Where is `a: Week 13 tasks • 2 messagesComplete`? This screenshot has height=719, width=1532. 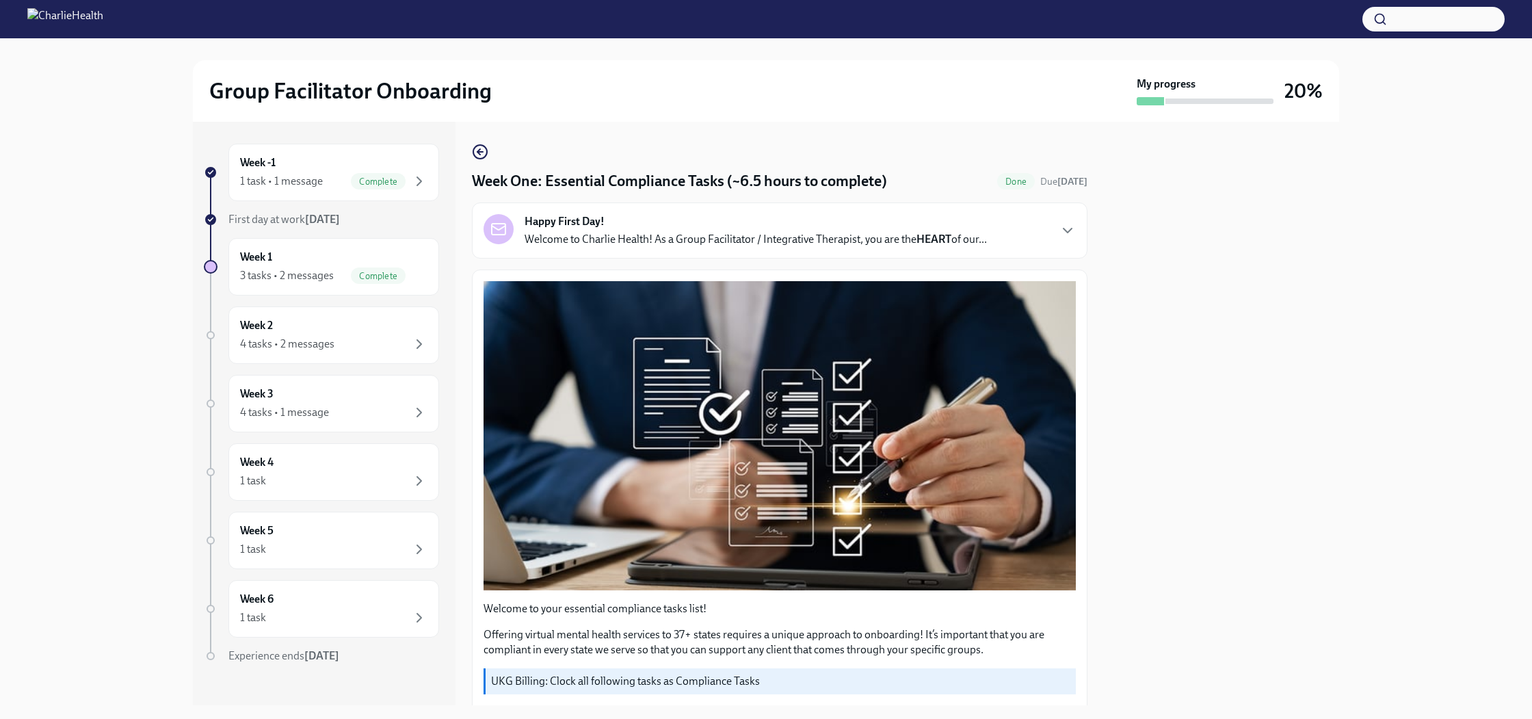 a: Week 13 tasks • 2 messagesComplete is located at coordinates (321, 267).